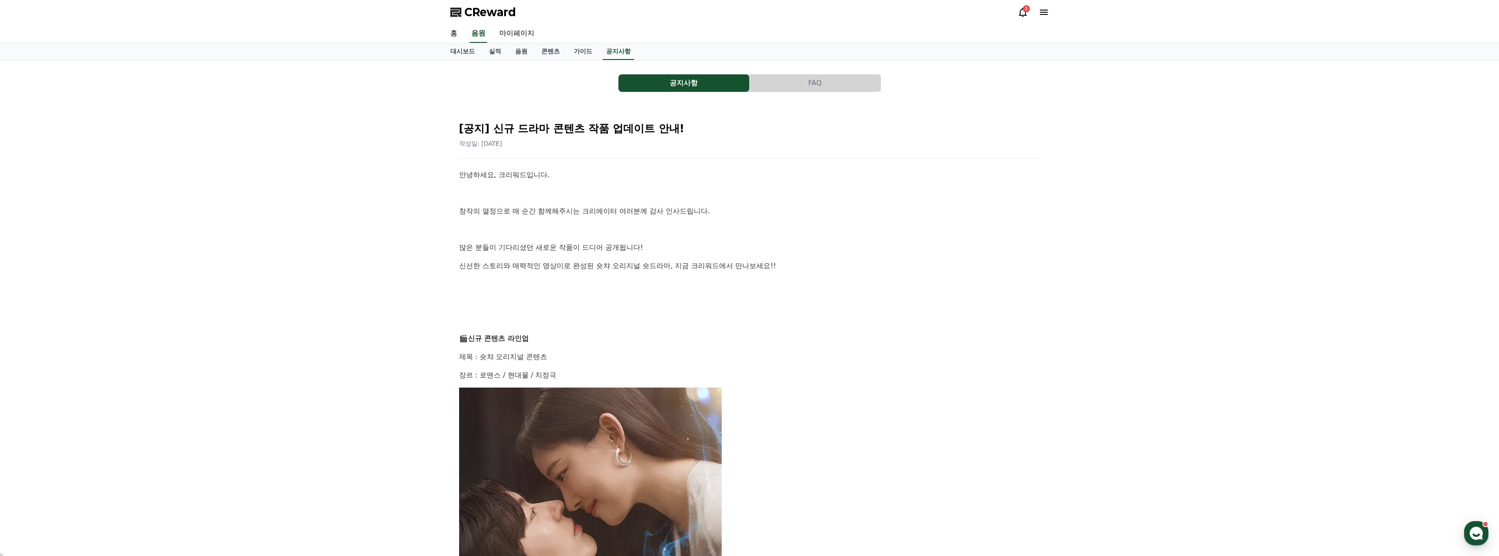 This screenshot has width=1499, height=556. Describe the element at coordinates (583, 52) in the screenshot. I see `a: 가이드` at that location.